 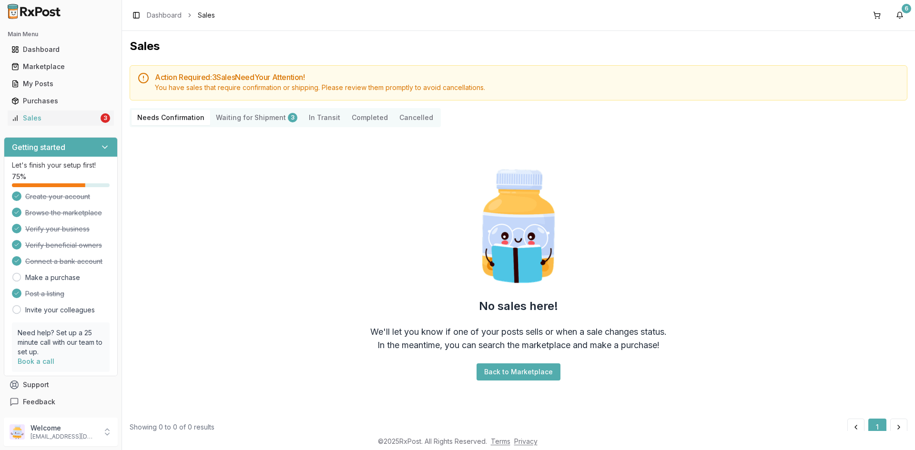 What do you see at coordinates (39, 147) in the screenshot?
I see `h3: Getting started` at bounding box center [39, 147].